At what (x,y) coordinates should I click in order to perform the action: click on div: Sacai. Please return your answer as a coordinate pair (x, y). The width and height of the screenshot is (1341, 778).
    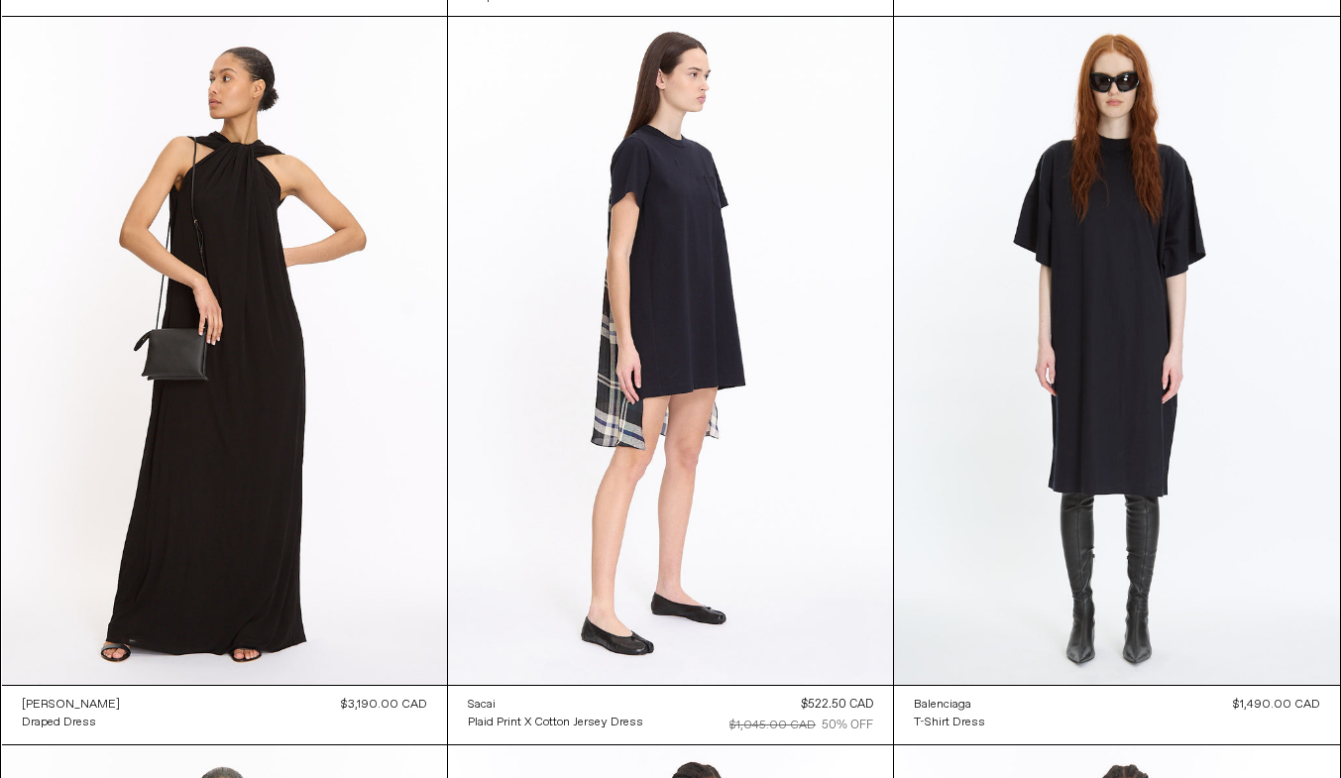
    Looking at the image, I should click on (482, 705).